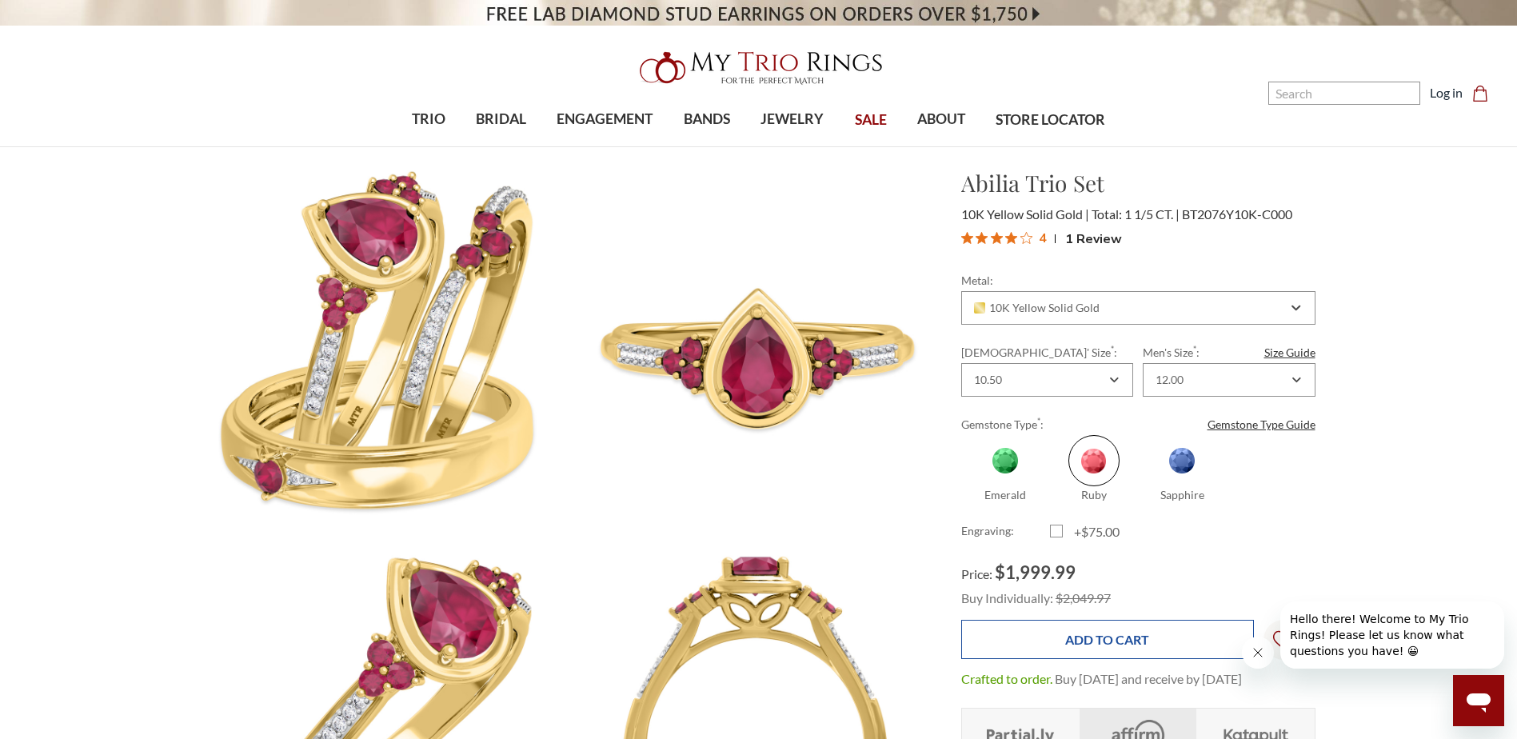 The width and height of the screenshot is (1517, 739). Describe the element at coordinates (870, 120) in the screenshot. I see `a: SALE` at that location.